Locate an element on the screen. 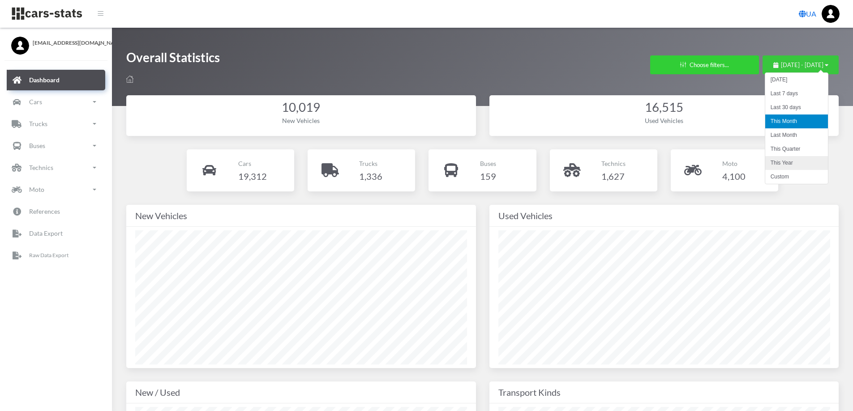 This screenshot has width=853, height=411. a: Cars is located at coordinates (56, 102).